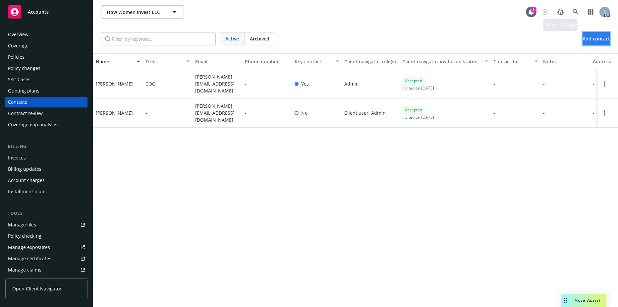  Describe the element at coordinates (46, 247) in the screenshot. I see `a: Manage exposures` at that location.